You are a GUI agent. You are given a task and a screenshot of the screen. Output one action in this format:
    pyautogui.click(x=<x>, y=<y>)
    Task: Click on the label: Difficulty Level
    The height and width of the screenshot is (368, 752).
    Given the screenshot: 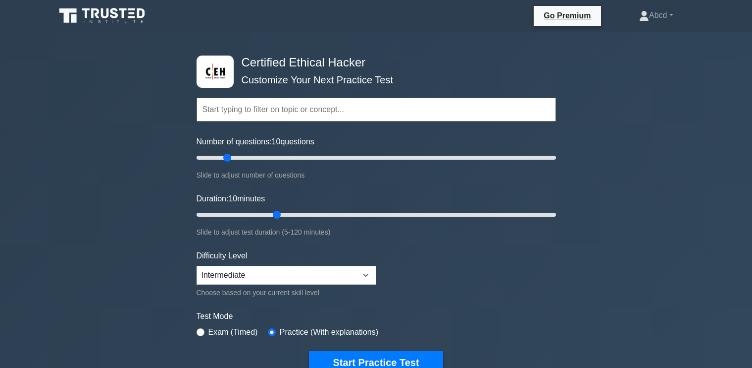 What is the action you would take?
    pyautogui.click(x=222, y=256)
    